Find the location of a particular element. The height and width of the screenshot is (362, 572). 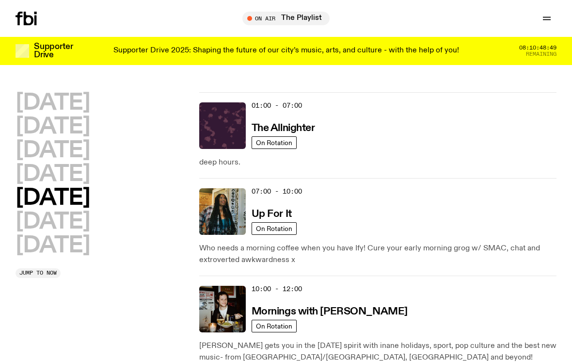

p: deep hours. is located at coordinates (378, 162).